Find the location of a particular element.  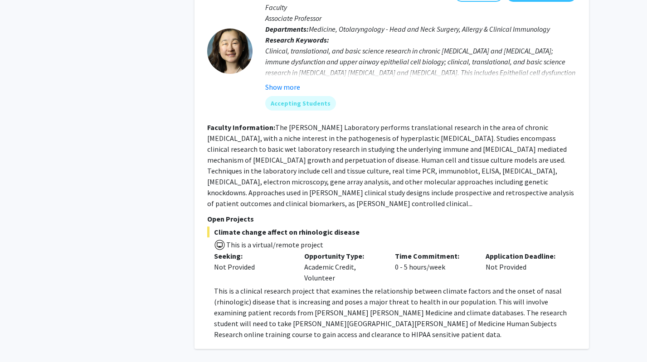

p: This is a clinical research project that examines the relationship between climate factors and th... is located at coordinates (395, 313).